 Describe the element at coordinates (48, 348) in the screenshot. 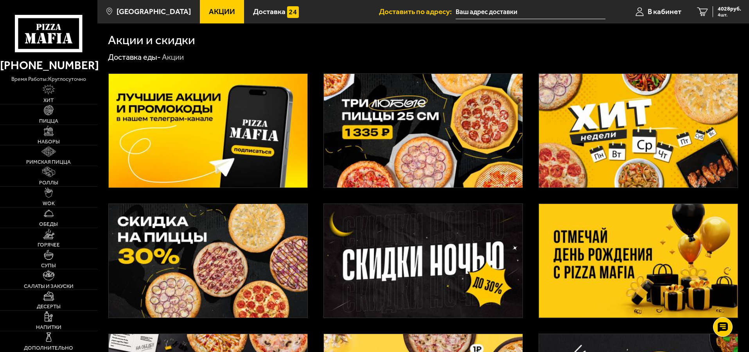

I see `span: Дополнительно` at that location.